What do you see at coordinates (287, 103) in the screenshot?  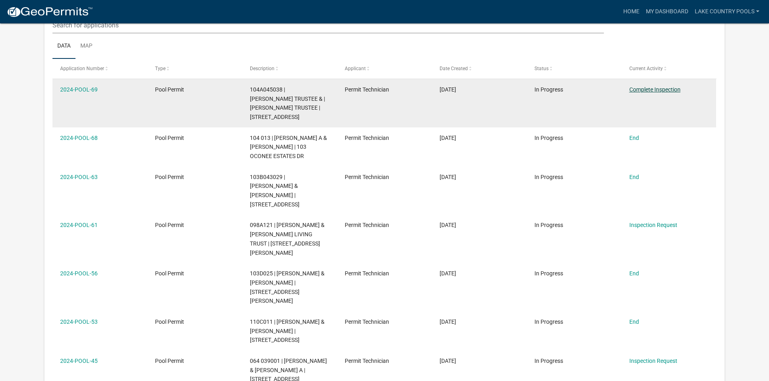 I see `span: 104A045038 | HAGEN MICHAEL E TRUSTEE & | KAREN M HAGEN TRUSTEE | 159 CHAPEL SPRINGS DR` at bounding box center [287, 103].